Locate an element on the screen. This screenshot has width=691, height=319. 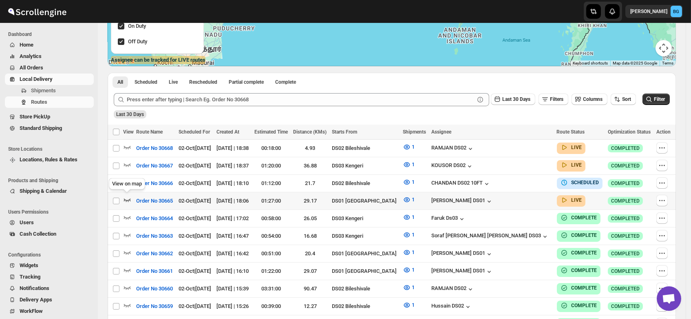
span: Users is located at coordinates (27, 222).